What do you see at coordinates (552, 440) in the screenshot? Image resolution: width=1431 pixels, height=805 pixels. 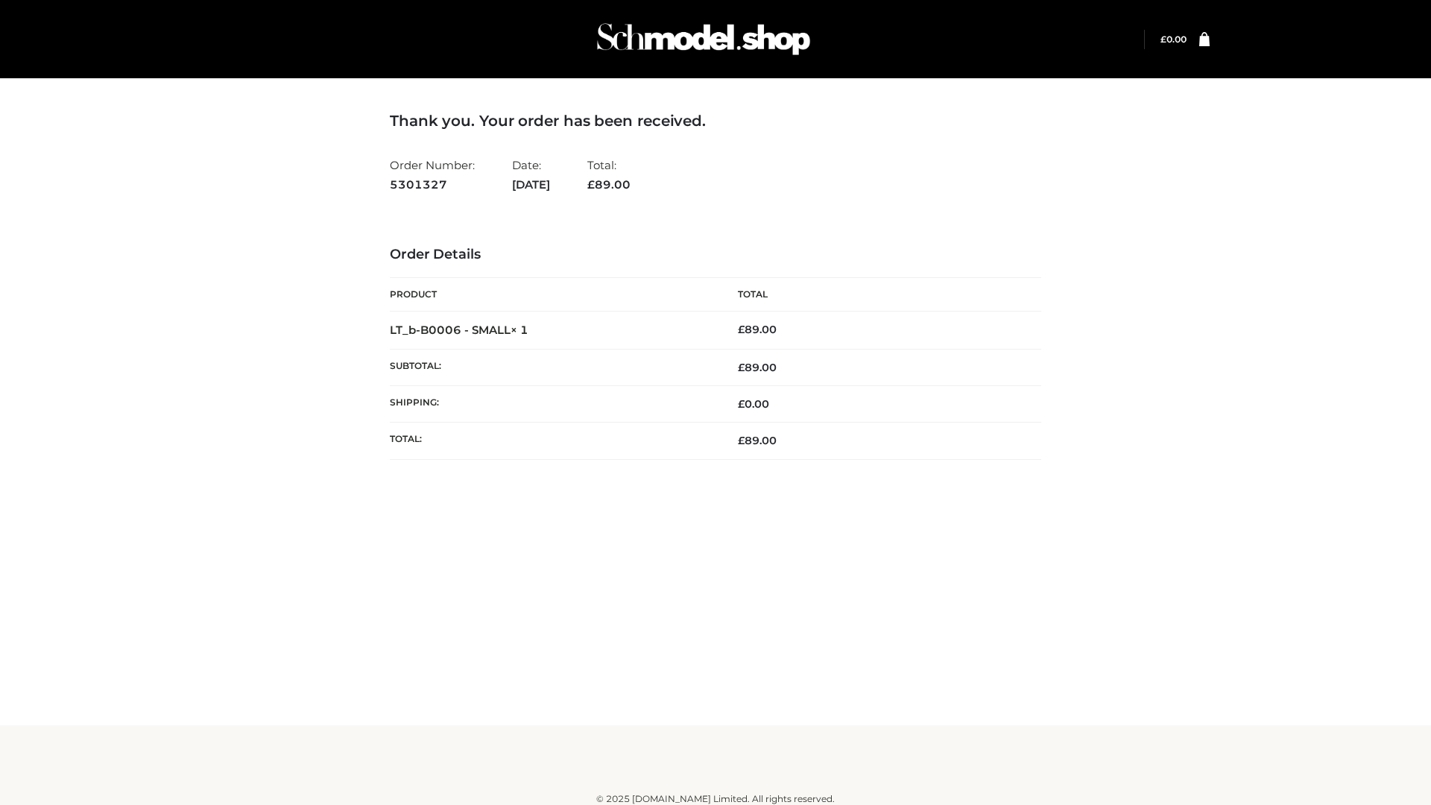 I see `th: Total:` at bounding box center [552, 440].